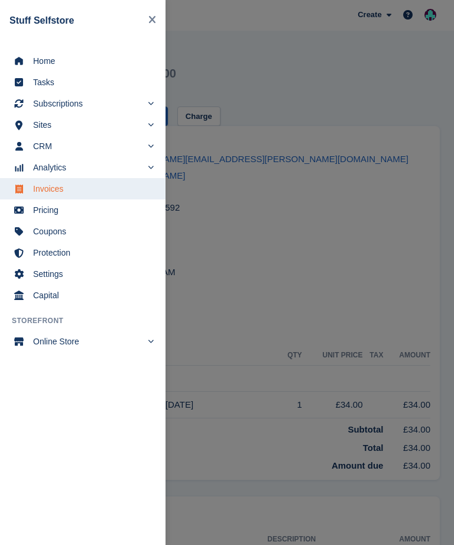 Image resolution: width=454 pixels, height=545 pixels. Describe the element at coordinates (89, 321) in the screenshot. I see `span: Storefront` at that location.